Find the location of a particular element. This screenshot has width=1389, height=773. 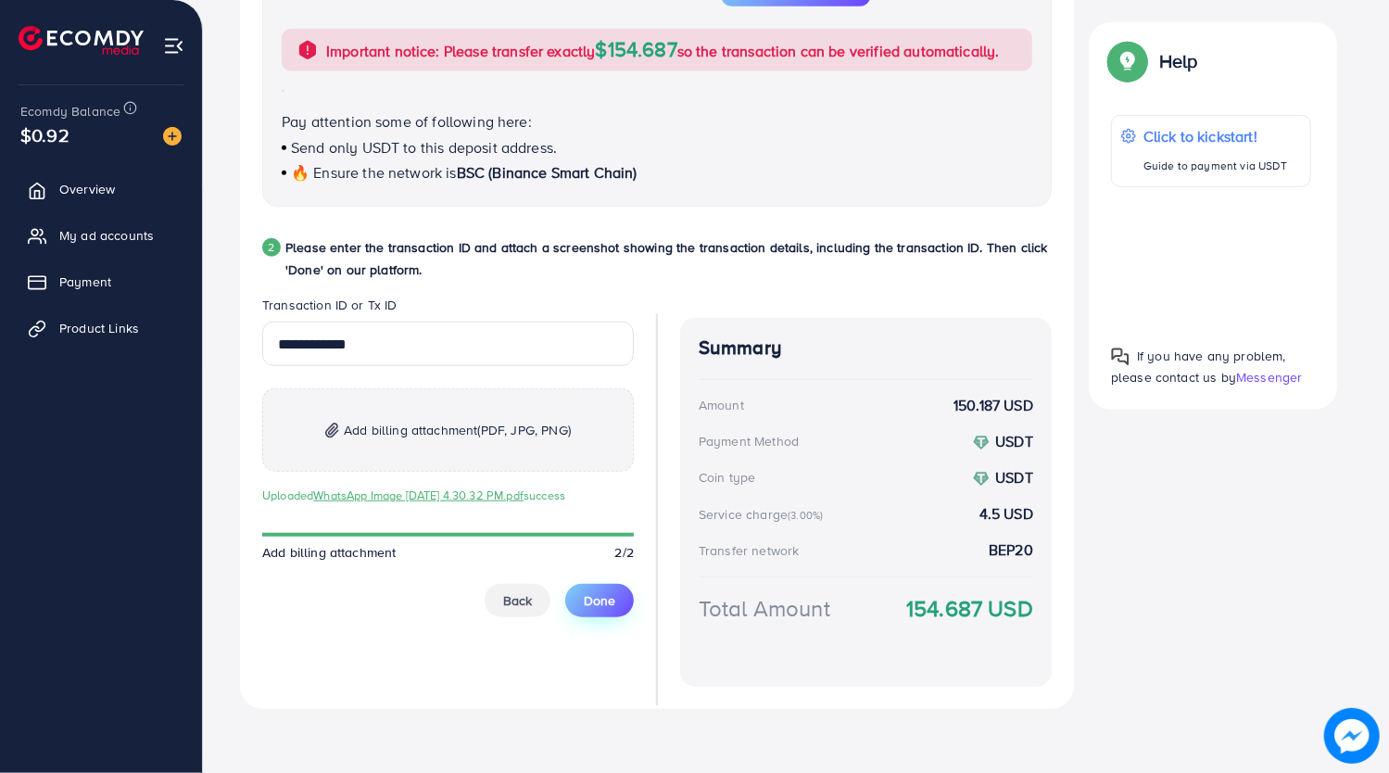

div: Amount is located at coordinates (721, 405).